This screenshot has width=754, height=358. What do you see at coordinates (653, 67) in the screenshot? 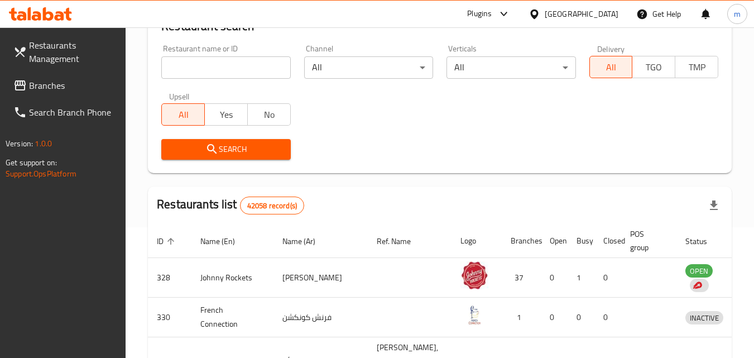
I see `button: TGO` at bounding box center [653, 67].